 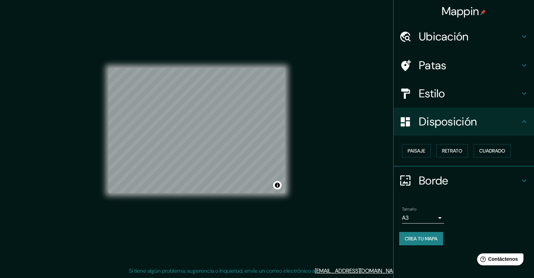 What do you see at coordinates (483, 12) in the screenshot?
I see `img: pin-icon.png` at bounding box center [483, 12].